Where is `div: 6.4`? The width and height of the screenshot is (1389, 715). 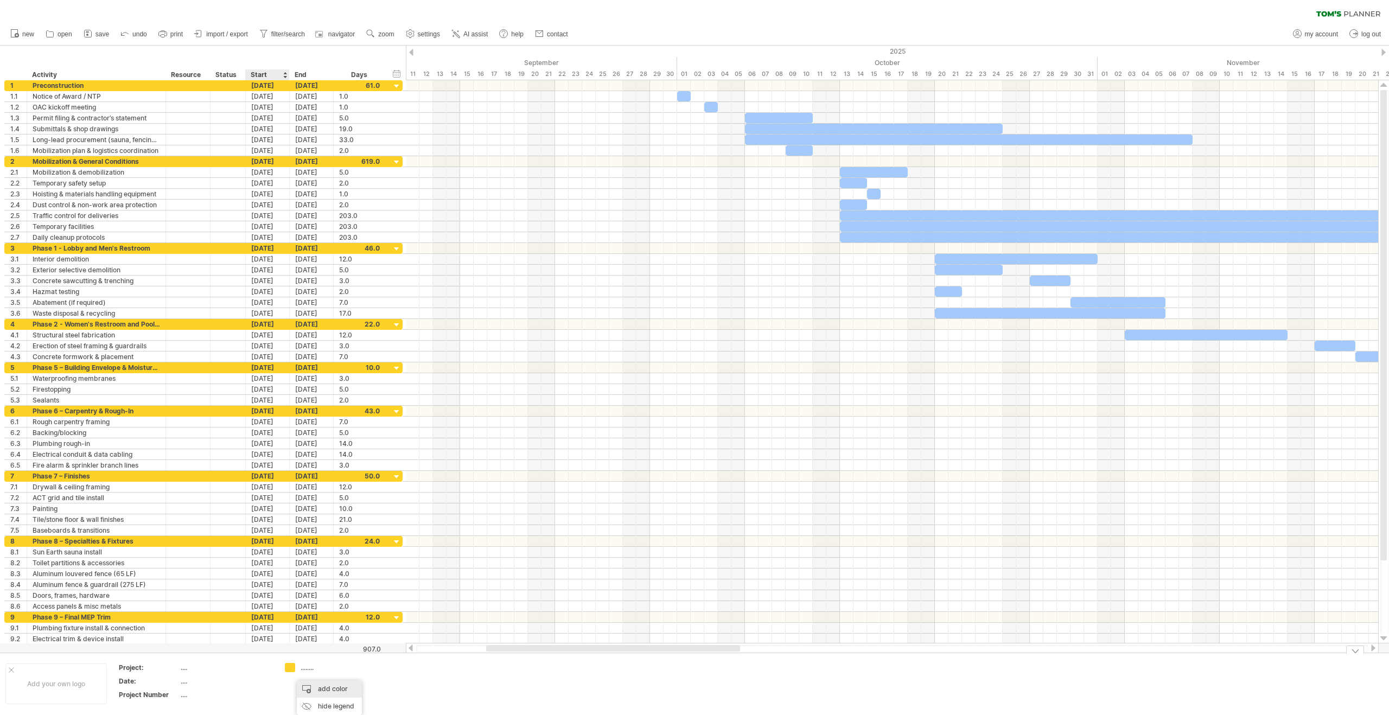
div: 6.4 is located at coordinates (18, 454).